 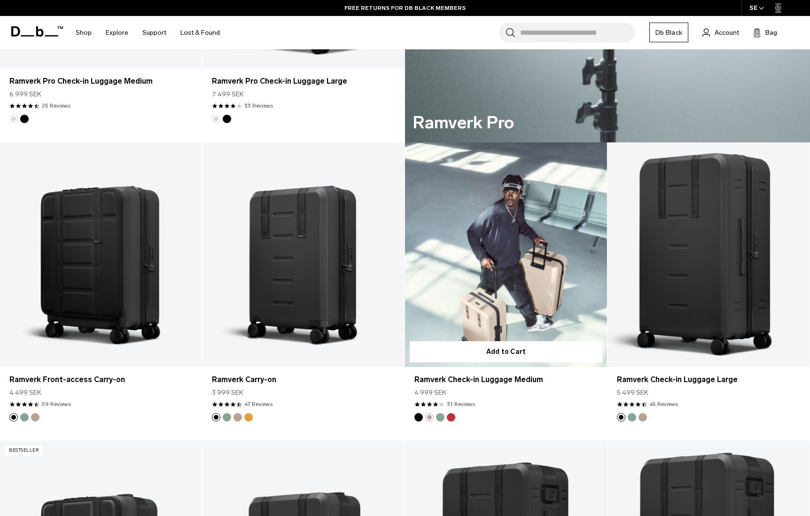 What do you see at coordinates (463, 122) in the screenshot?
I see `h2: Ramverk Pro` at bounding box center [463, 122].